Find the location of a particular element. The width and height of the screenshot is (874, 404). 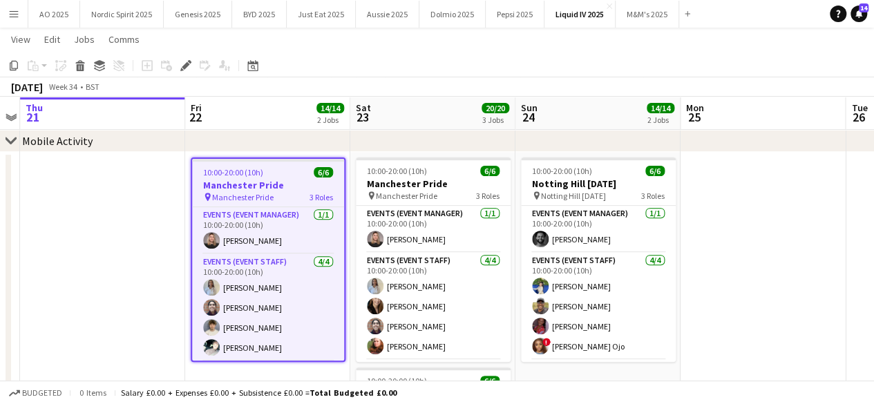

button: Nordic Spirit 2025 is located at coordinates (122, 14).